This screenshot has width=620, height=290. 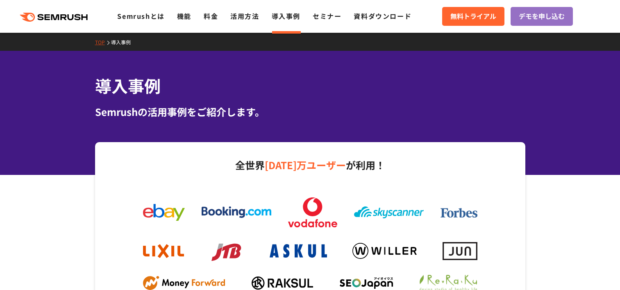 What do you see at coordinates (141, 16) in the screenshot?
I see `a: Semrushとは` at bounding box center [141, 16].